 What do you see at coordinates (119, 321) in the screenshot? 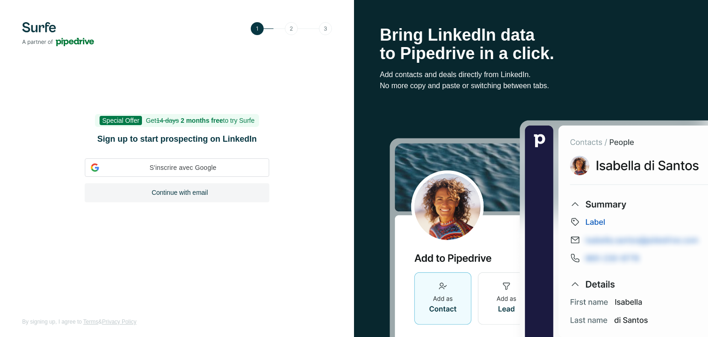
I see `a: Privacy Policy` at bounding box center [119, 321].